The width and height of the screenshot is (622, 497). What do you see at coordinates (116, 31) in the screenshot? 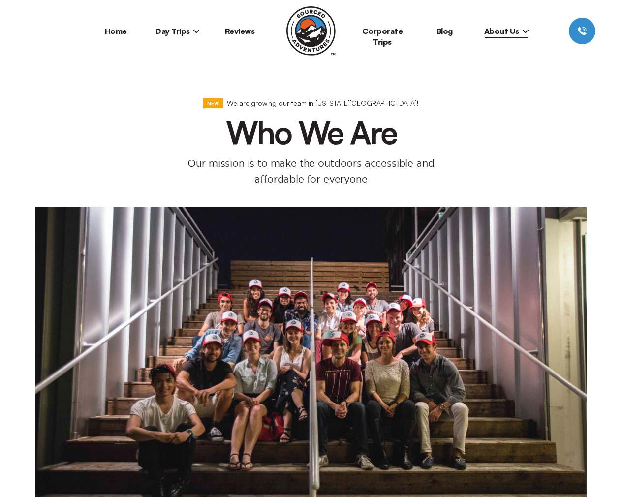
I see `a: Home` at bounding box center [116, 31].